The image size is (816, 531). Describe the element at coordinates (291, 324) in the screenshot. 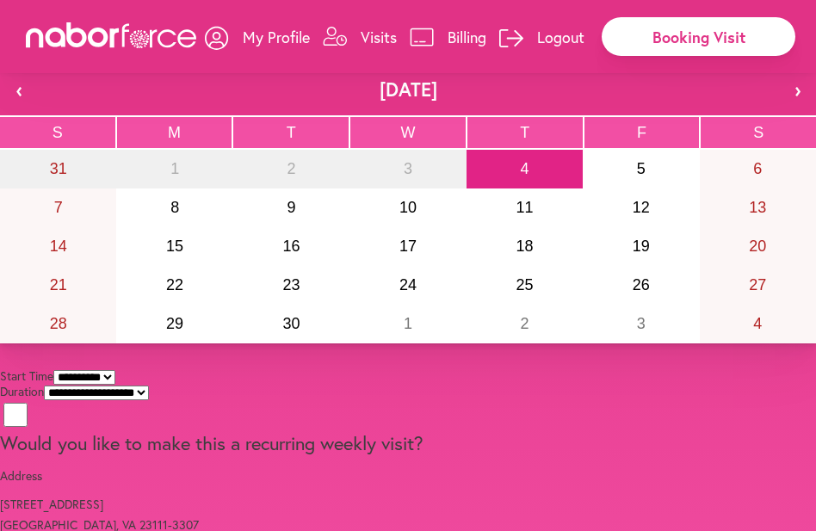

I see `button: September 30, 2025` at that location.